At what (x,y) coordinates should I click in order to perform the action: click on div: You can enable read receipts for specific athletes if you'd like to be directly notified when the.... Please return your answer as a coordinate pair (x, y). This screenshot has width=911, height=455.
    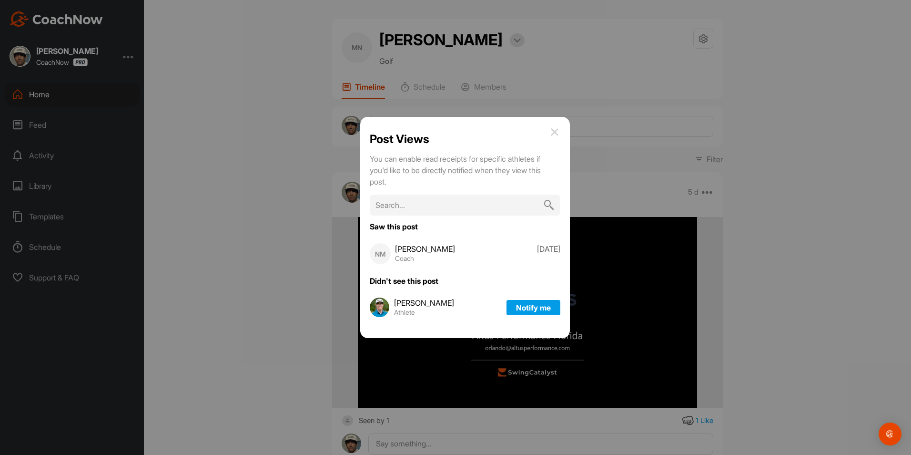
    Looking at the image, I should click on (455, 170).